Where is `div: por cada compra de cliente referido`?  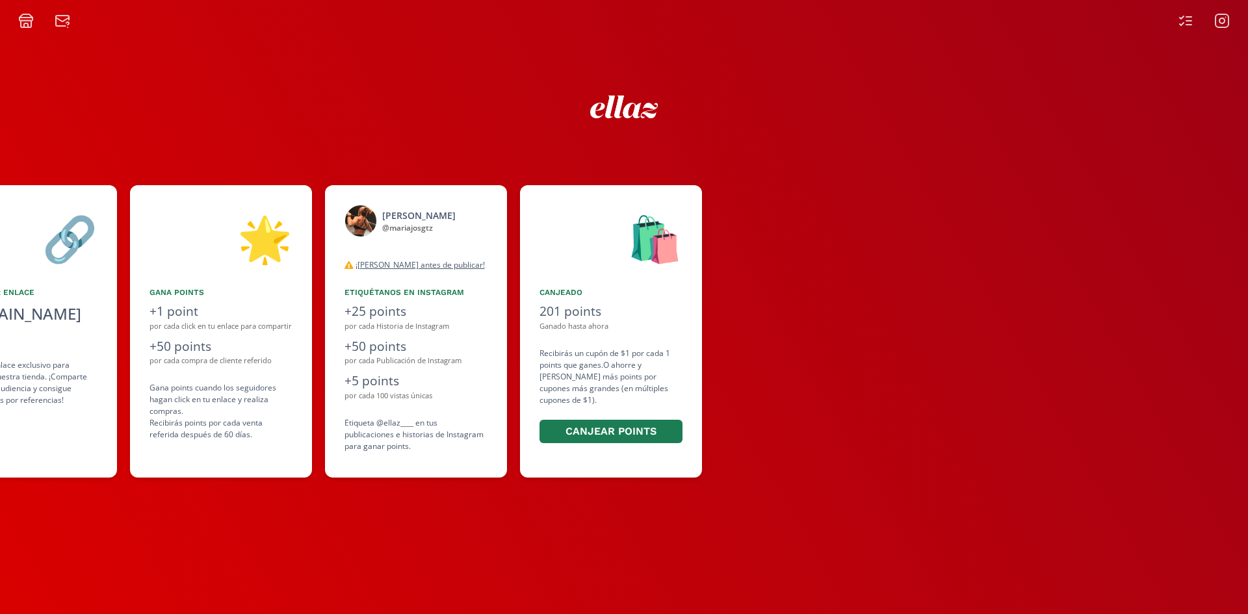 div: por cada compra de cliente referido is located at coordinates (221, 361).